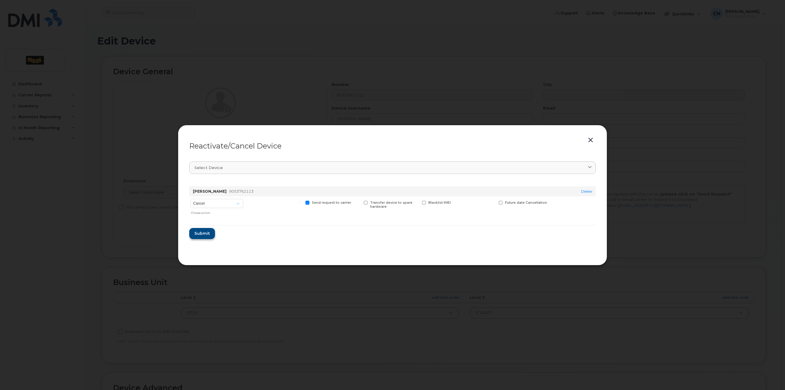  I want to click on a: Delete, so click(587, 191).